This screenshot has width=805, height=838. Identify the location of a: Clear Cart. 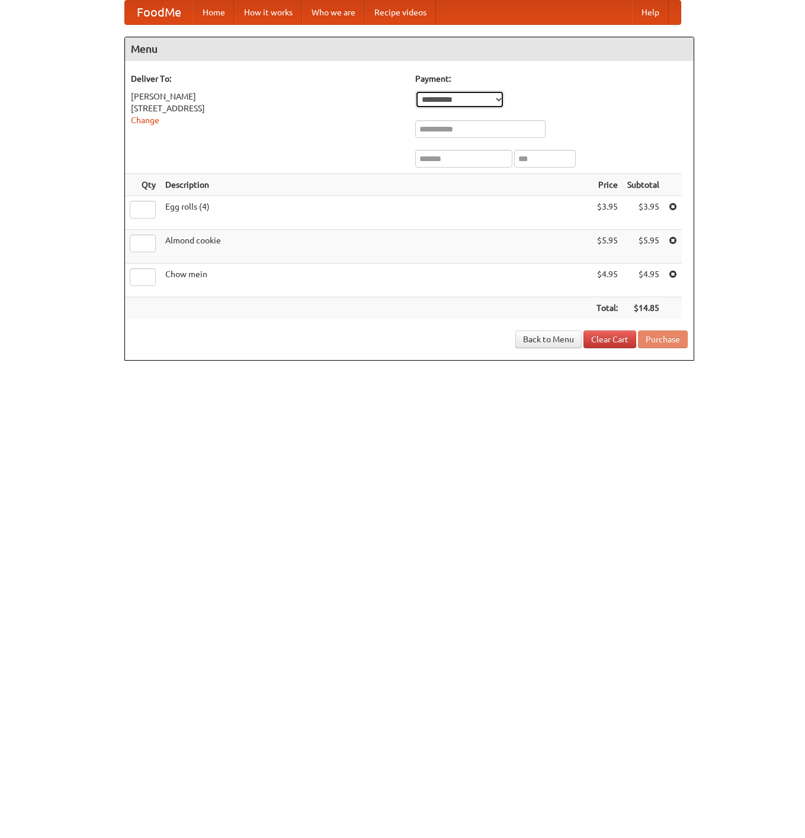
(609, 339).